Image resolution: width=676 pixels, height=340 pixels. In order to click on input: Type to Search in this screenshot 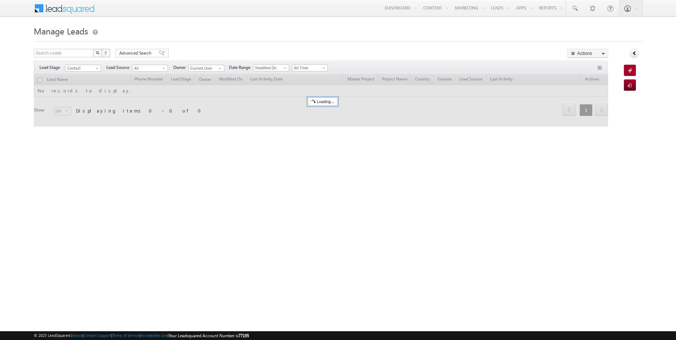, I will do `click(206, 68)`.